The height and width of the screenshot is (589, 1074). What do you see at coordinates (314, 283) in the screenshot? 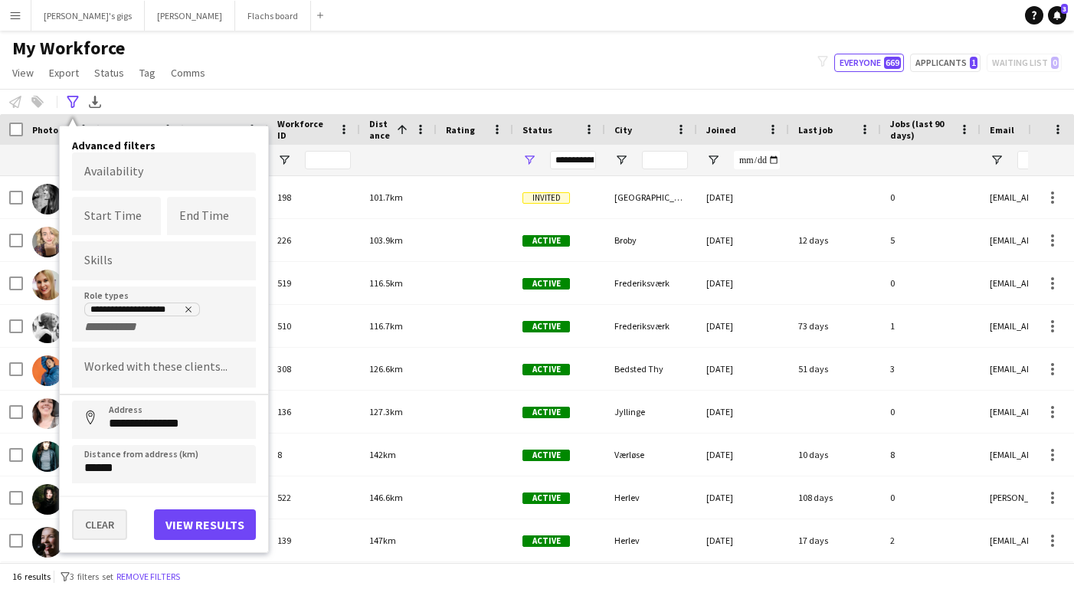
I see `div: 519` at bounding box center [314, 283].